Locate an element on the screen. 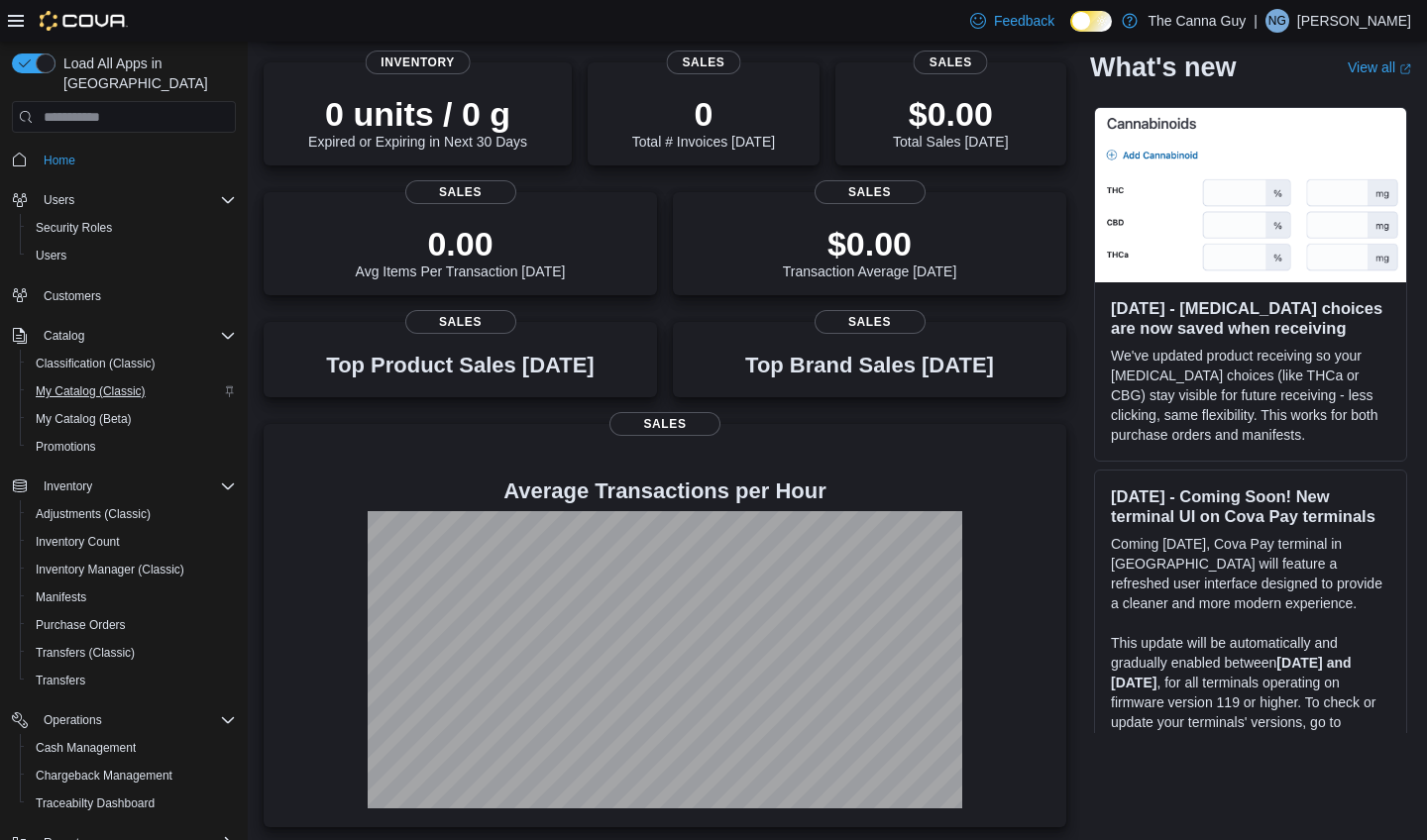 The height and width of the screenshot is (840, 1427). button: Traceabilty Dashboard is located at coordinates (132, 803).